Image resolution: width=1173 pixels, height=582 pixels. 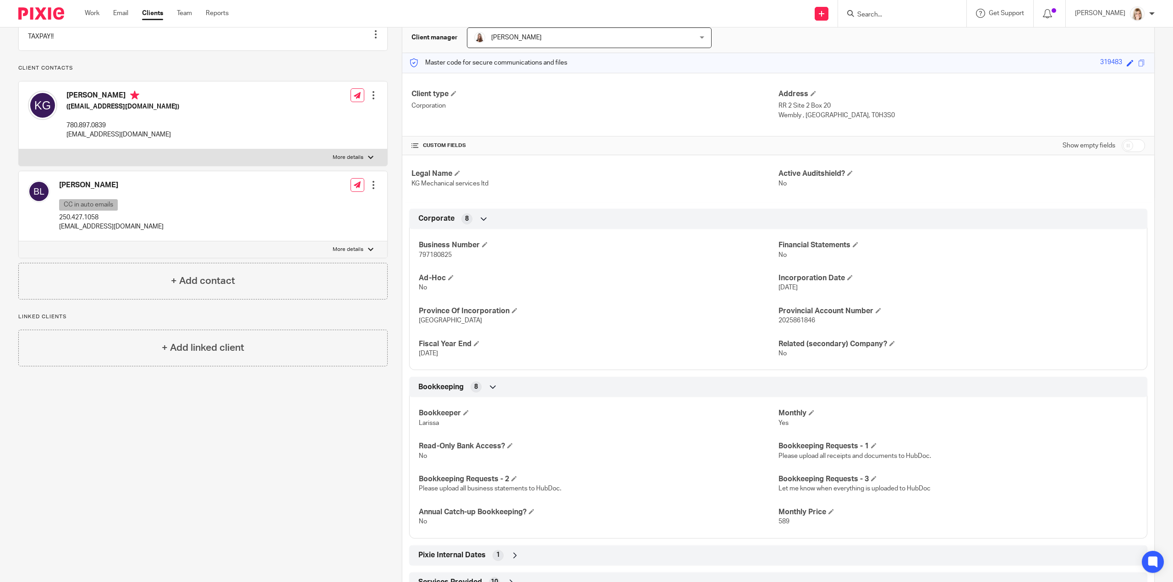 I want to click on p: 250.427.1058, so click(x=111, y=218).